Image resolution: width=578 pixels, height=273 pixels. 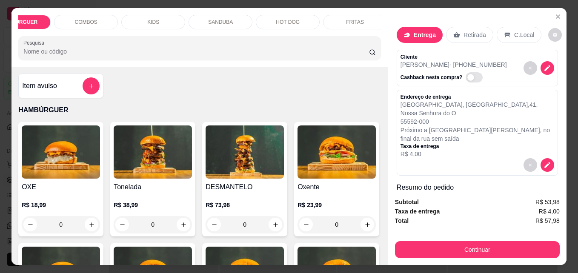 What do you see at coordinates (245, 205) in the screenshot?
I see `p: R$ 73,98` at bounding box center [245, 205].